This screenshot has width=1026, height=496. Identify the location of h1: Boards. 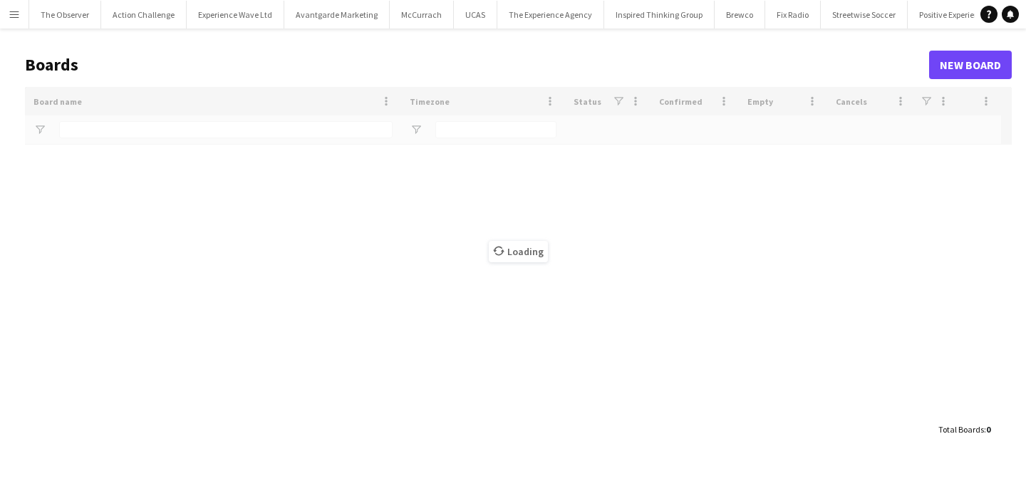
(476, 65).